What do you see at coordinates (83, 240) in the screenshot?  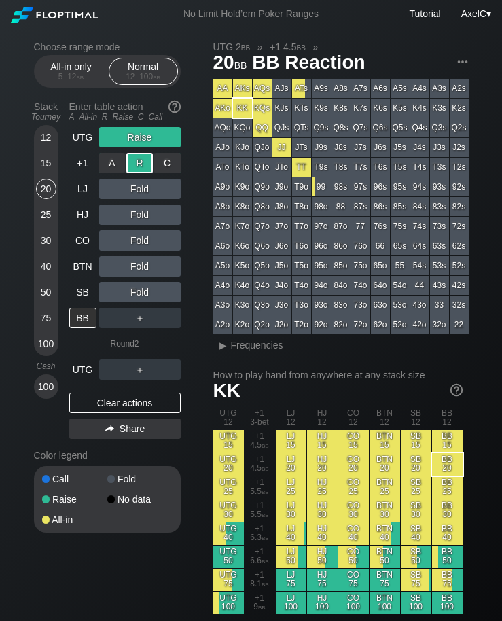 I see `div: CO` at bounding box center [83, 240].